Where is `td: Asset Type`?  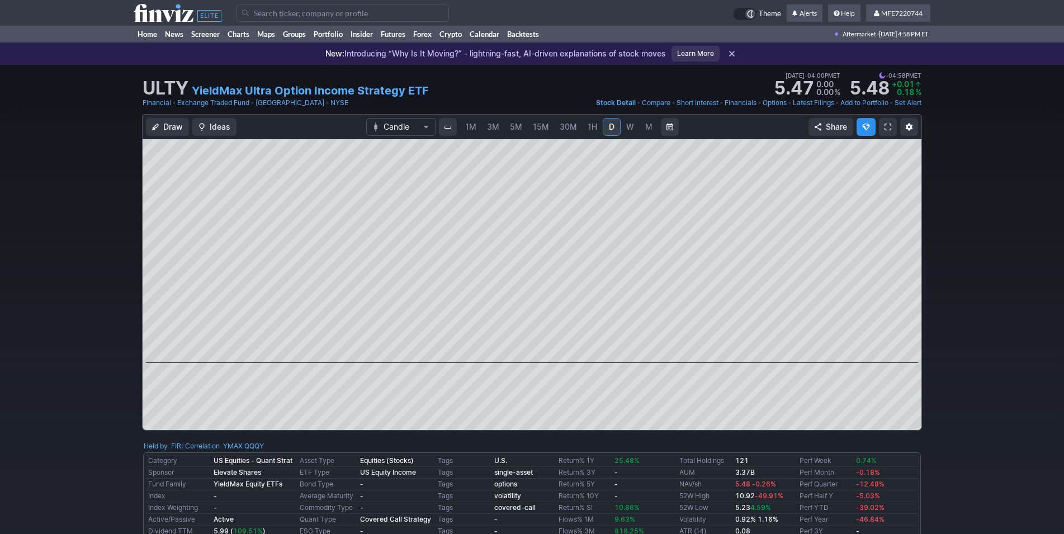 td: Asset Type is located at coordinates (328, 461).